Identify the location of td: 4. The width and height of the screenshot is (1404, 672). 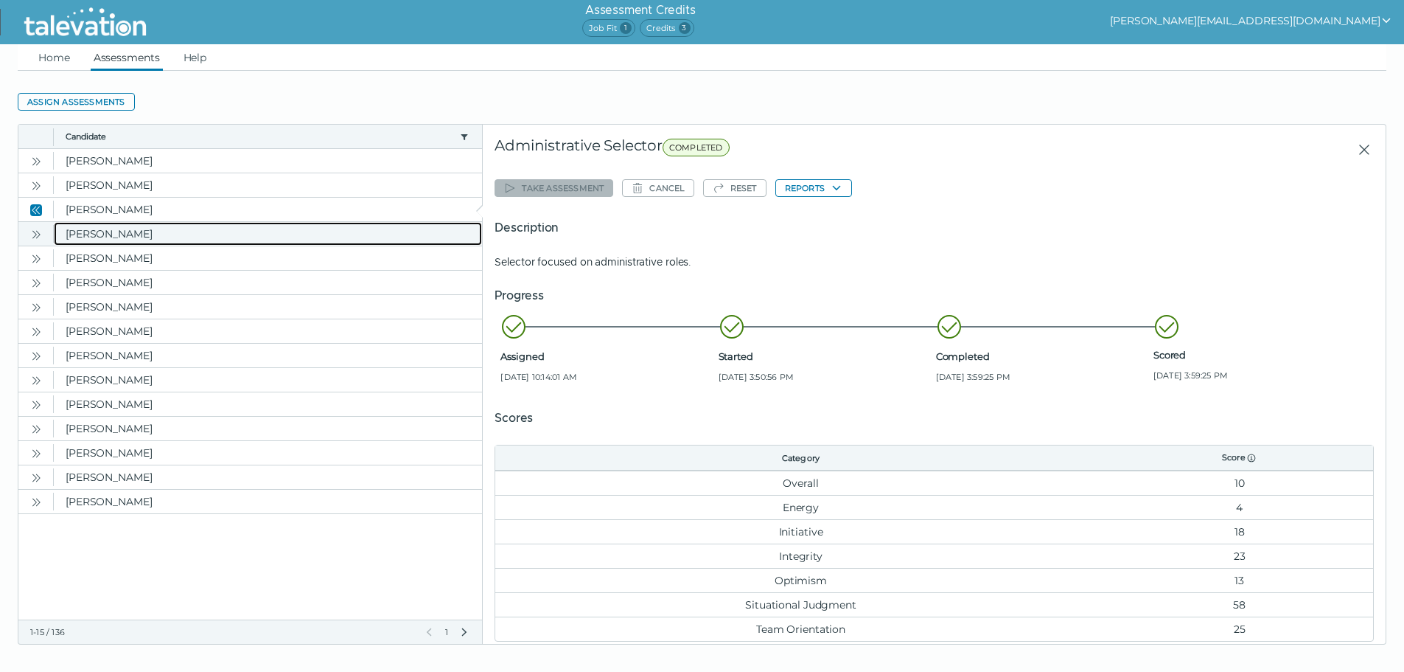
(1240, 506).